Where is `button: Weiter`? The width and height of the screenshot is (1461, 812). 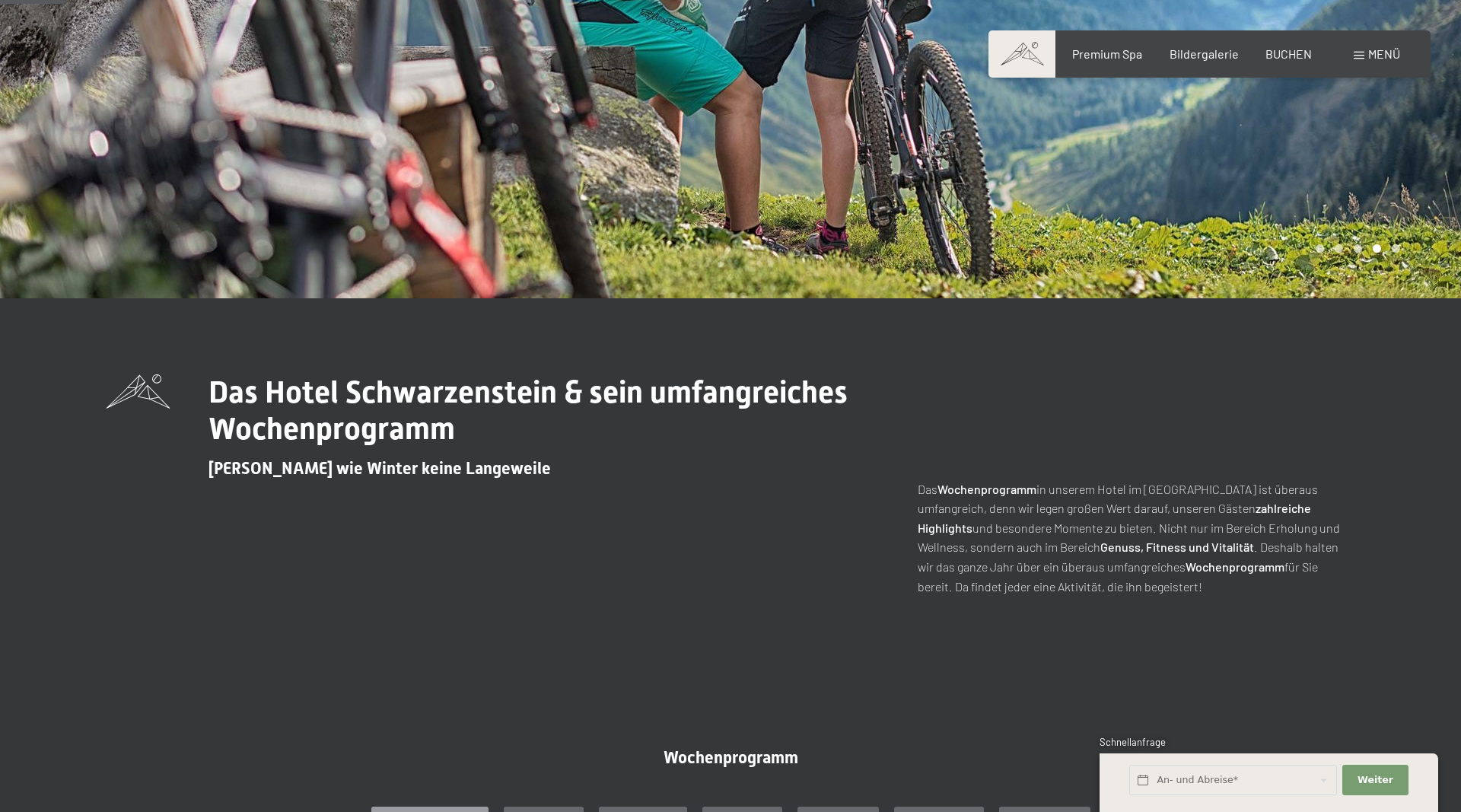
button: Weiter is located at coordinates (1375, 780).